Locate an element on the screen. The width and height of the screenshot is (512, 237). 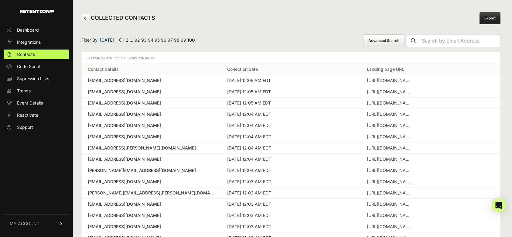
span: MY ACCOUNT is located at coordinates (25, 224).